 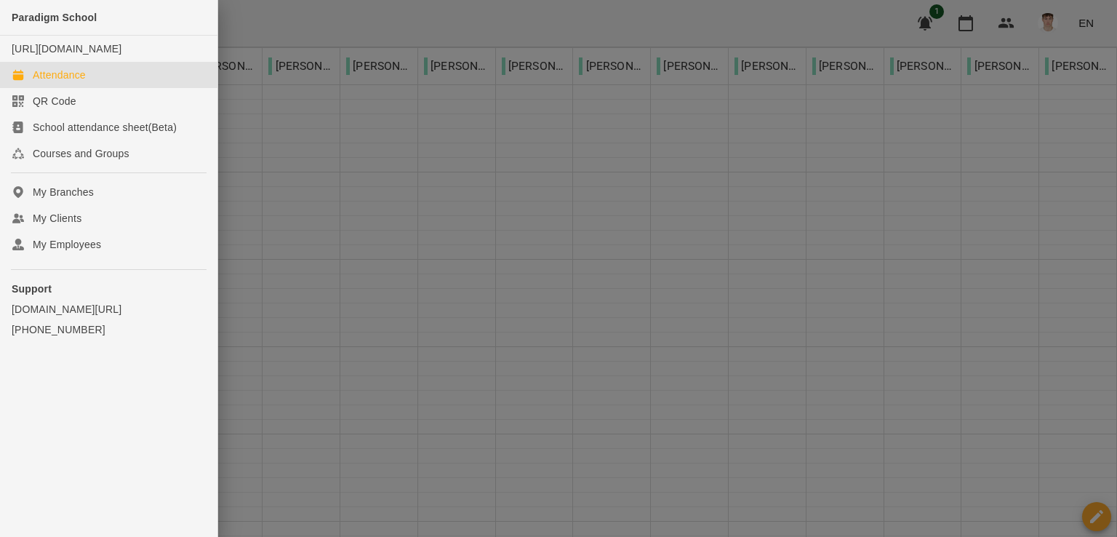 What do you see at coordinates (67, 244) in the screenshot?
I see `div: My Employees` at bounding box center [67, 244].